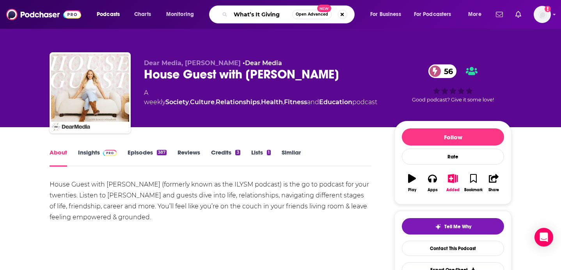 The height and width of the screenshot is (270, 561). What do you see at coordinates (494, 190) in the screenshot?
I see `div: Share` at bounding box center [494, 190].